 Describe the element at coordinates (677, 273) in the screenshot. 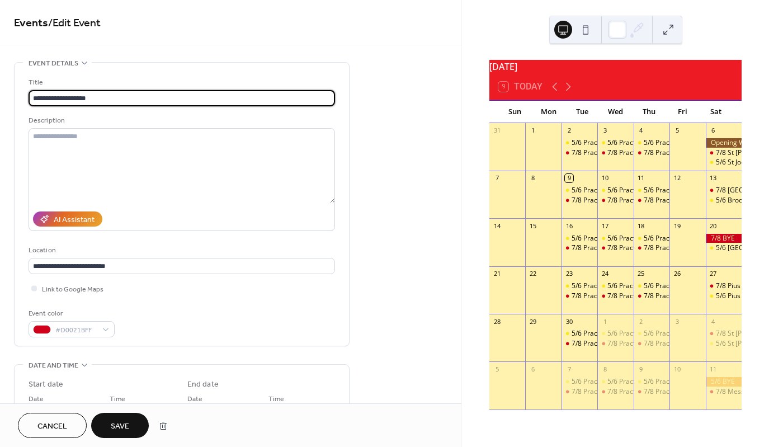

I see `div: 26` at that location.